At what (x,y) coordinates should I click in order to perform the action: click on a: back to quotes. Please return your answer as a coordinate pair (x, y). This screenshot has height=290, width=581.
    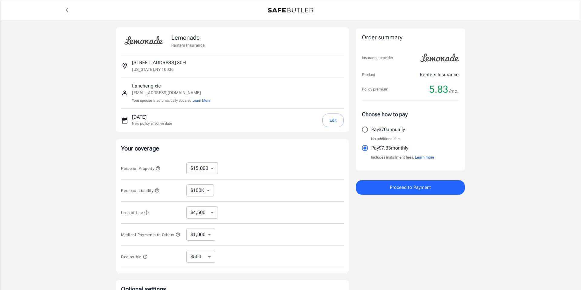
    Looking at the image, I should click on (68, 10).